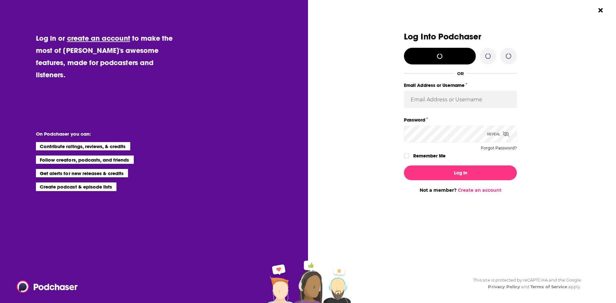 Image resolution: width=616 pixels, height=303 pixels. I want to click on div: Not a member?, so click(461, 190).